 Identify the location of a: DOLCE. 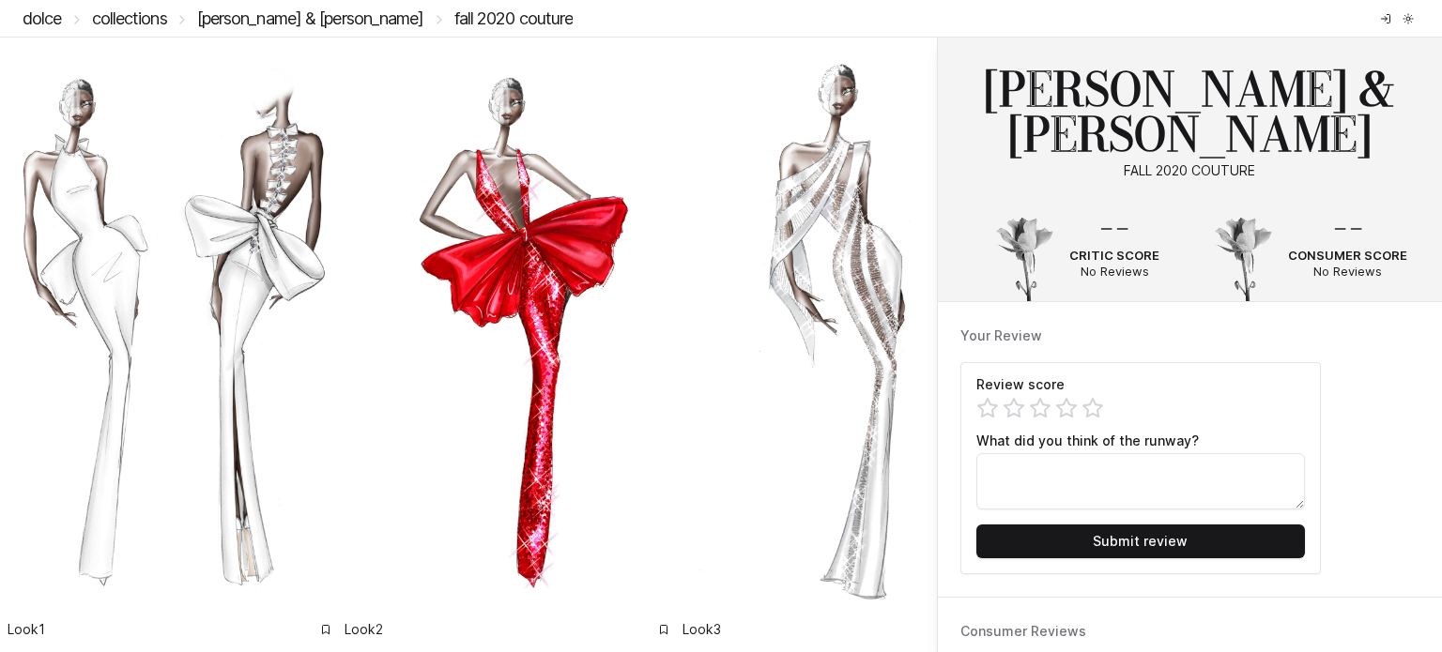
(42, 18).